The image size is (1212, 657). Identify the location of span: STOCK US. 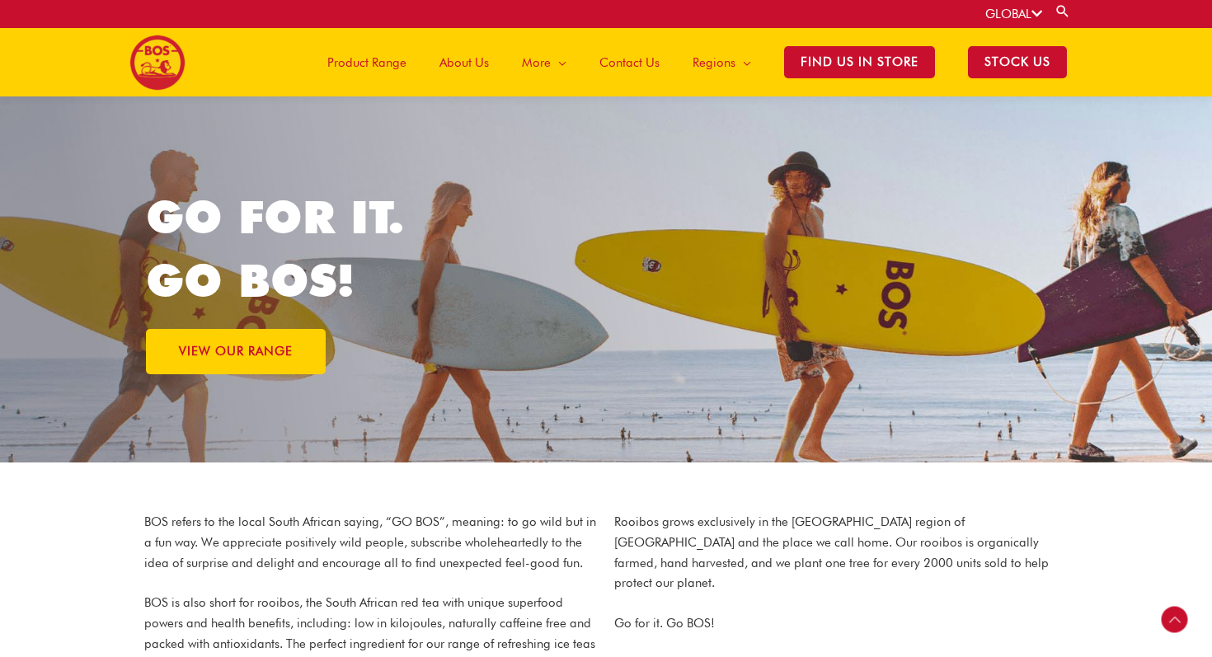
(1018, 62).